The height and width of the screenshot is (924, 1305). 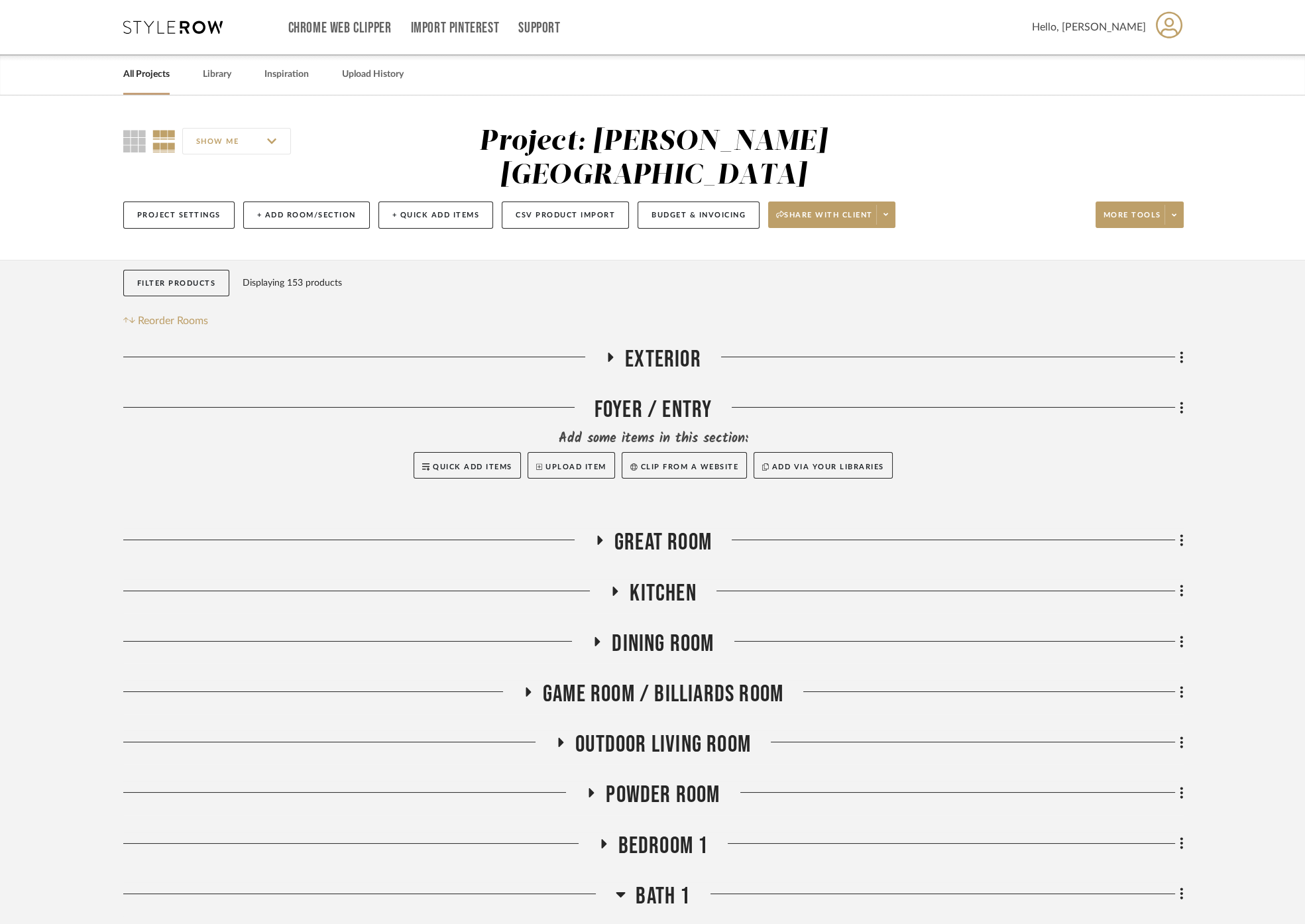 What do you see at coordinates (663, 694) in the screenshot?
I see `span: Game Room / Billiards Room` at bounding box center [663, 694].